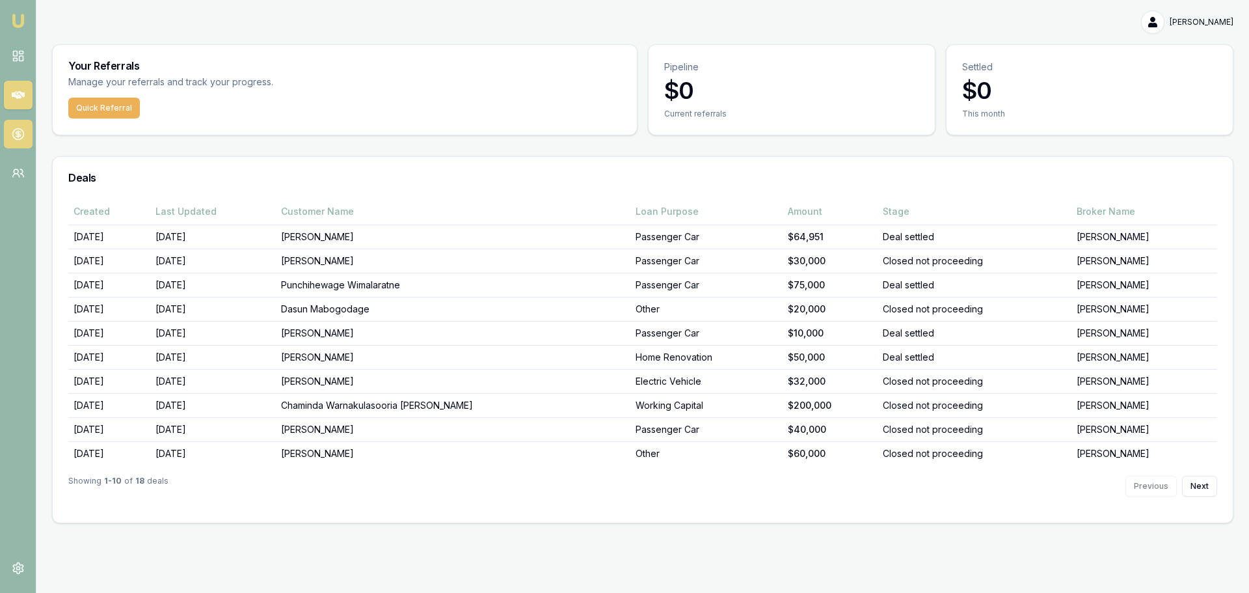  What do you see at coordinates (830, 237) in the screenshot?
I see `div: $64,951` at bounding box center [830, 237].